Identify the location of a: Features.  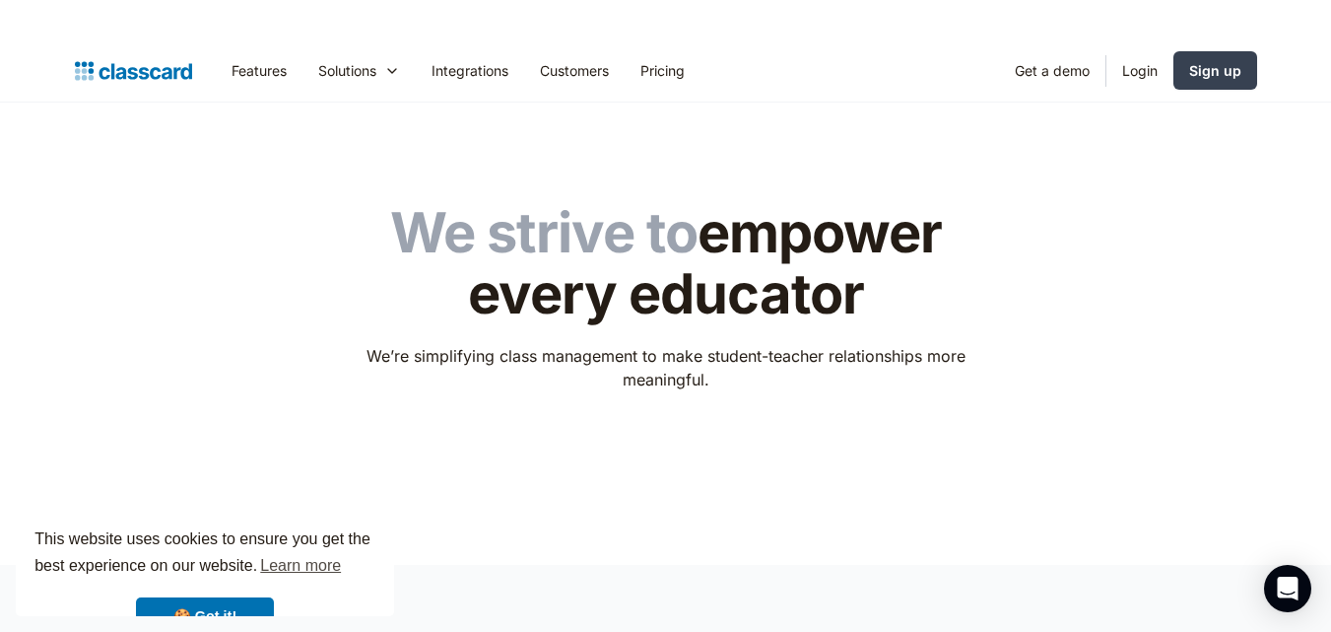
(259, 70).